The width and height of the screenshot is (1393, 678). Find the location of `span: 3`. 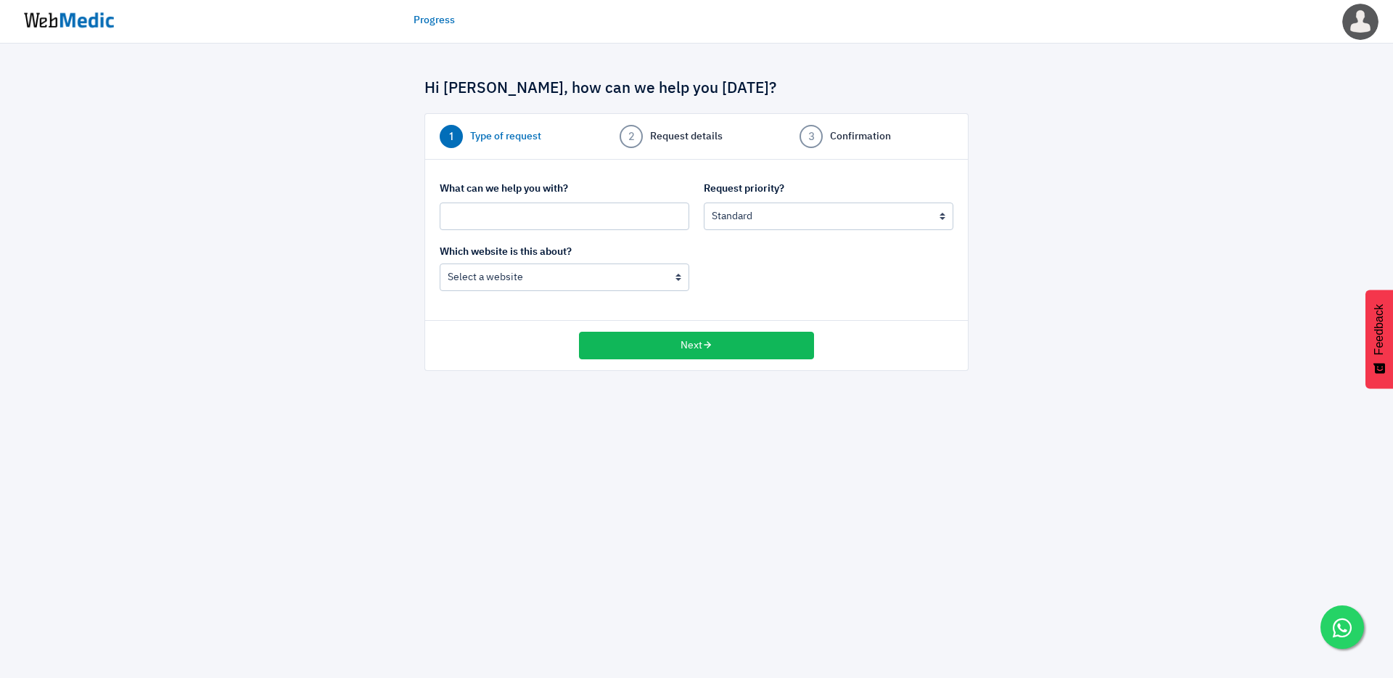

span: 3 is located at coordinates (811, 136).